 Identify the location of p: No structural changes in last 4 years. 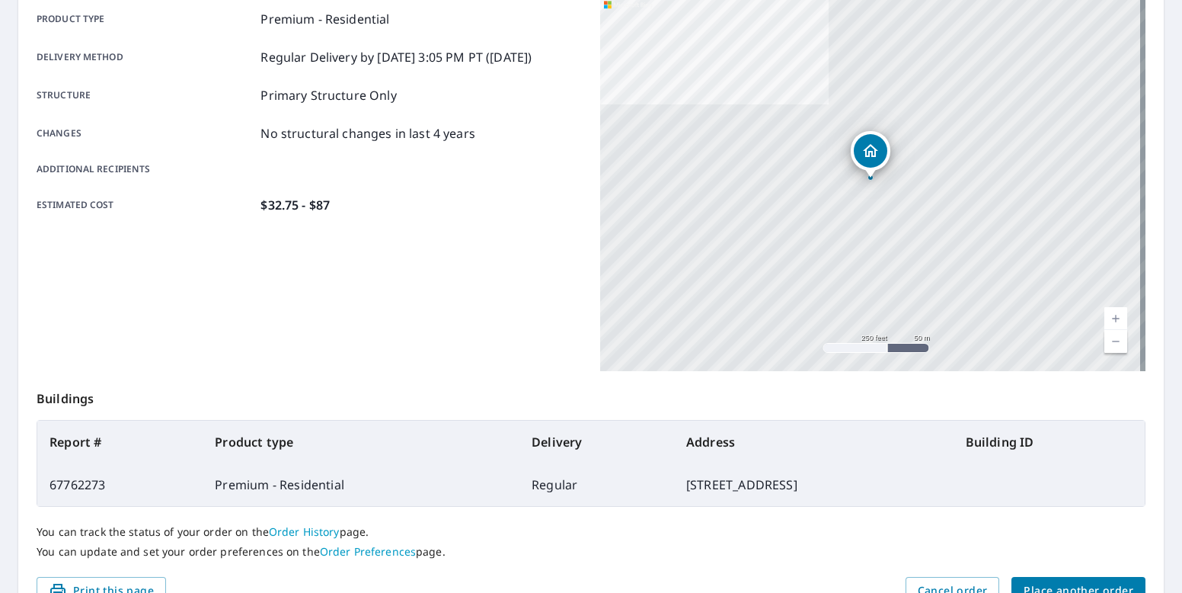
(368, 133).